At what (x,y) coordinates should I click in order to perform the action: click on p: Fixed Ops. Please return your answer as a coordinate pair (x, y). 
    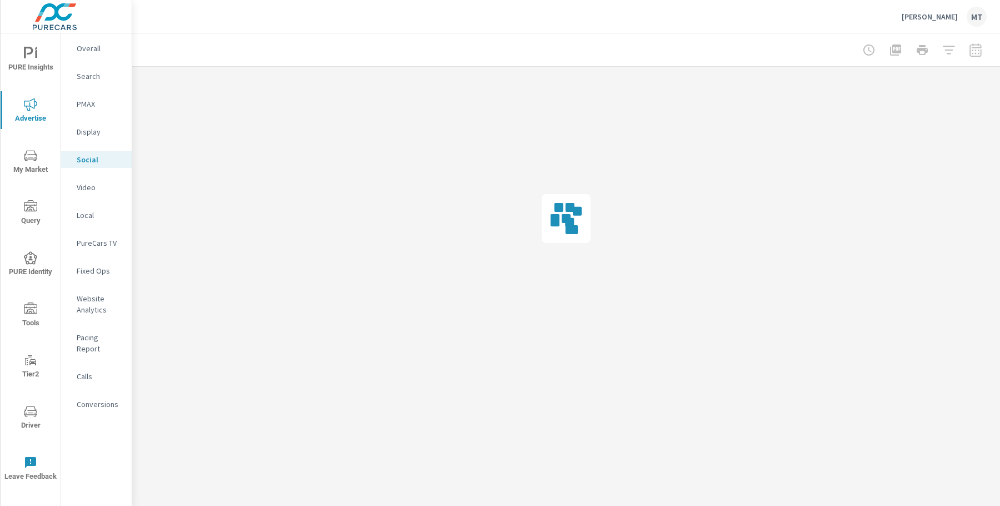
    Looking at the image, I should click on (99, 271).